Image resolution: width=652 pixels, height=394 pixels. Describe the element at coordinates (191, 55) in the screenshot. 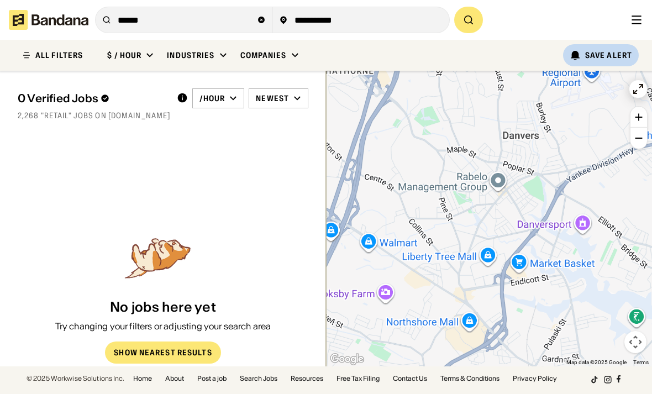

I see `div: Industries` at that location.